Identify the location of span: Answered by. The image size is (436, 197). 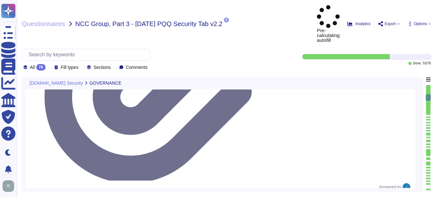
(390, 187).